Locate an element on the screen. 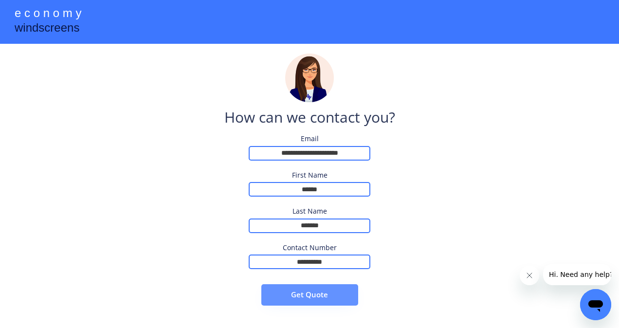 This screenshot has height=328, width=619. img: madeline.png is located at coordinates (309, 78).